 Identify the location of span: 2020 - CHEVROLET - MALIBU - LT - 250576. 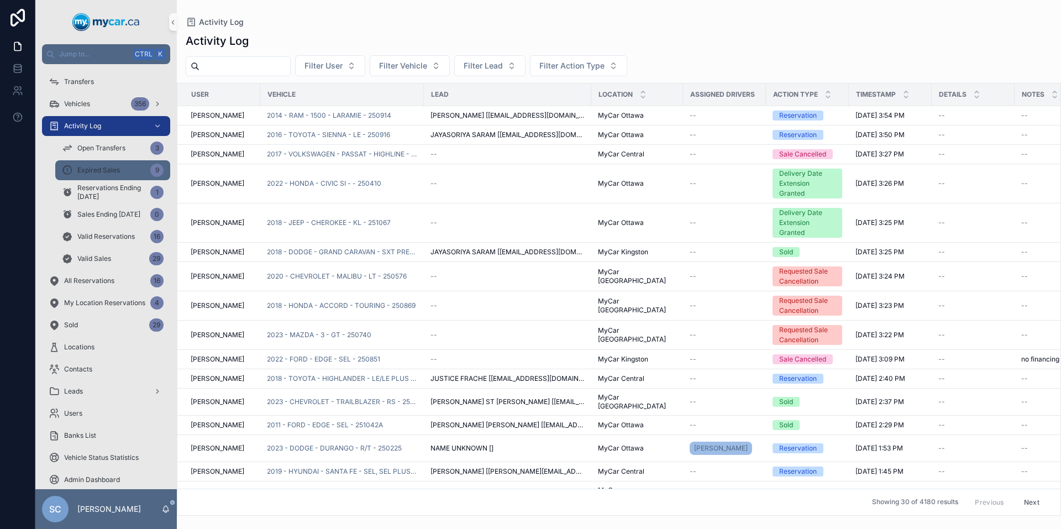
(336, 276).